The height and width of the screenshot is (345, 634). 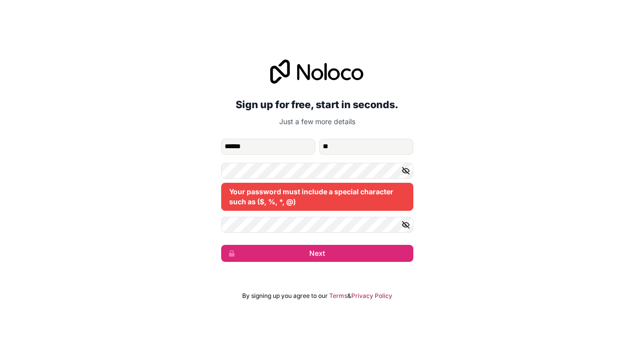 I want to click on a: Terms, so click(x=338, y=296).